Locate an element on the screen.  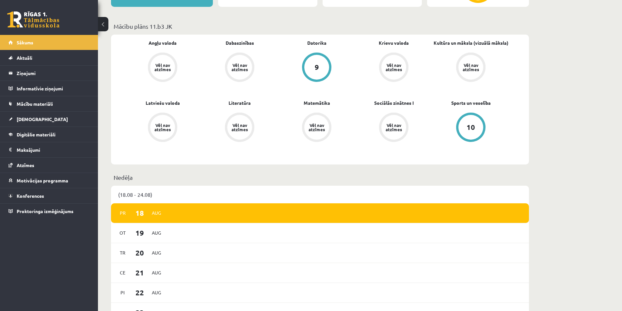
span: Sākums is located at coordinates (25, 42).